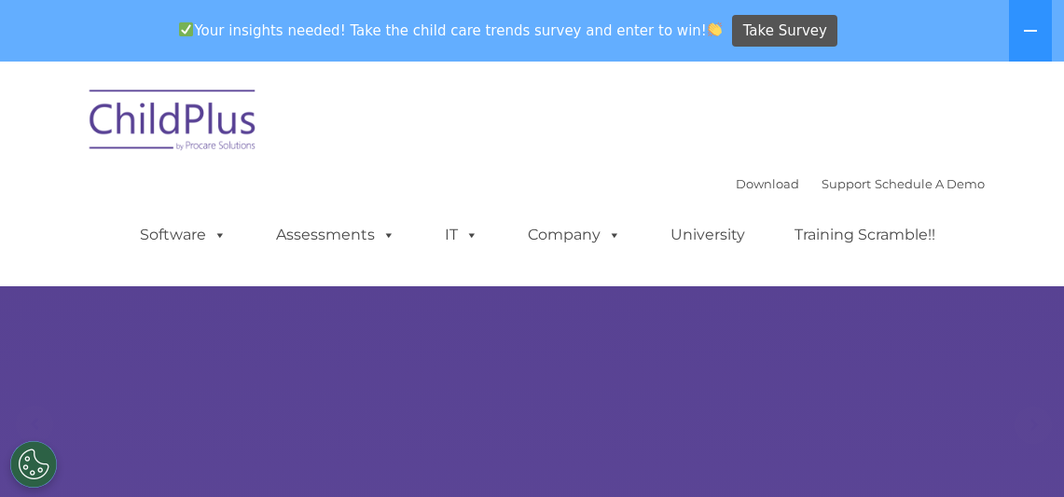  I want to click on a: Take Survey, so click(784, 31).